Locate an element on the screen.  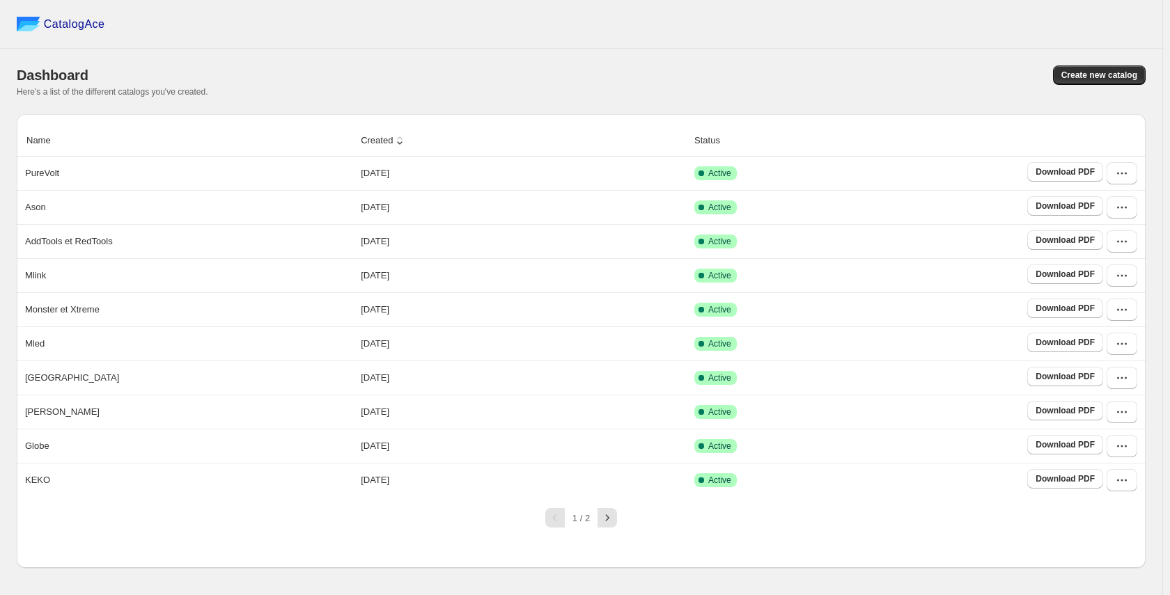
p: KEKO is located at coordinates (38, 481).